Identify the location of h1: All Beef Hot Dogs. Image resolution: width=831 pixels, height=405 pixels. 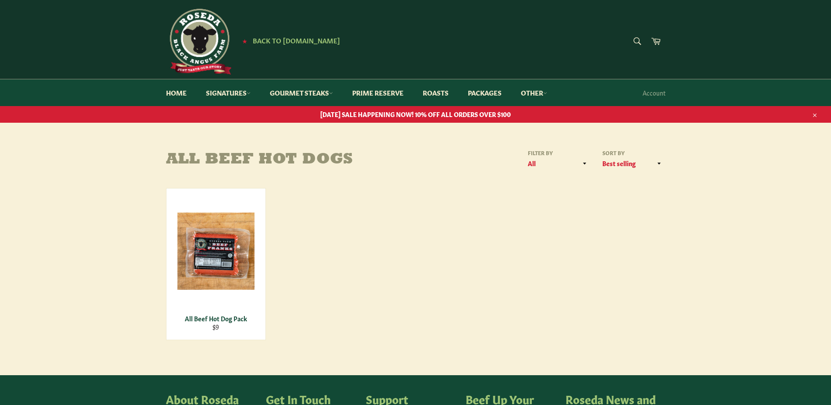
(291, 160).